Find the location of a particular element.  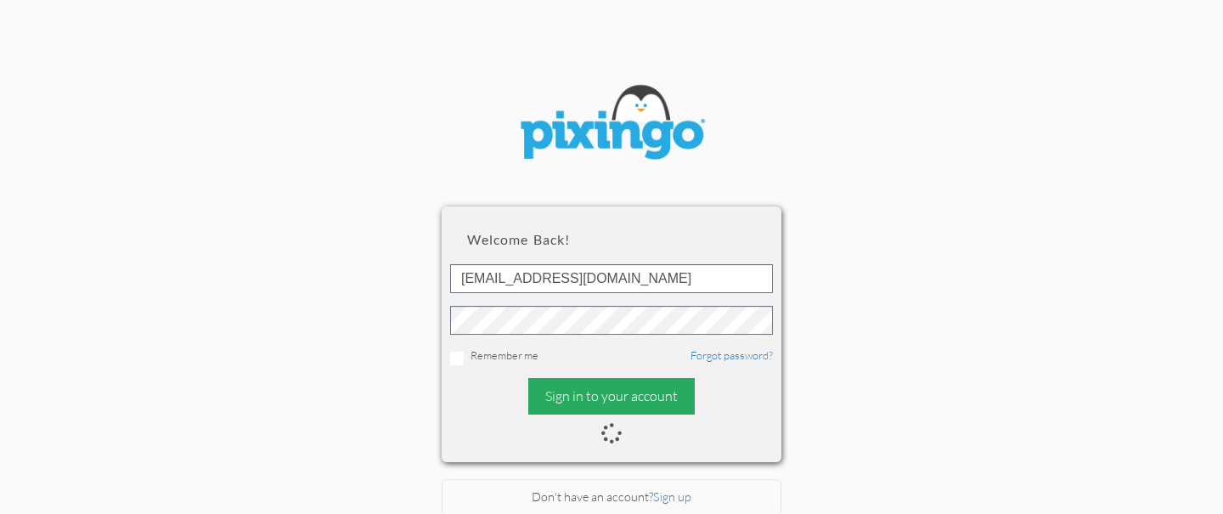

a: Sign up is located at coordinates (672, 496).